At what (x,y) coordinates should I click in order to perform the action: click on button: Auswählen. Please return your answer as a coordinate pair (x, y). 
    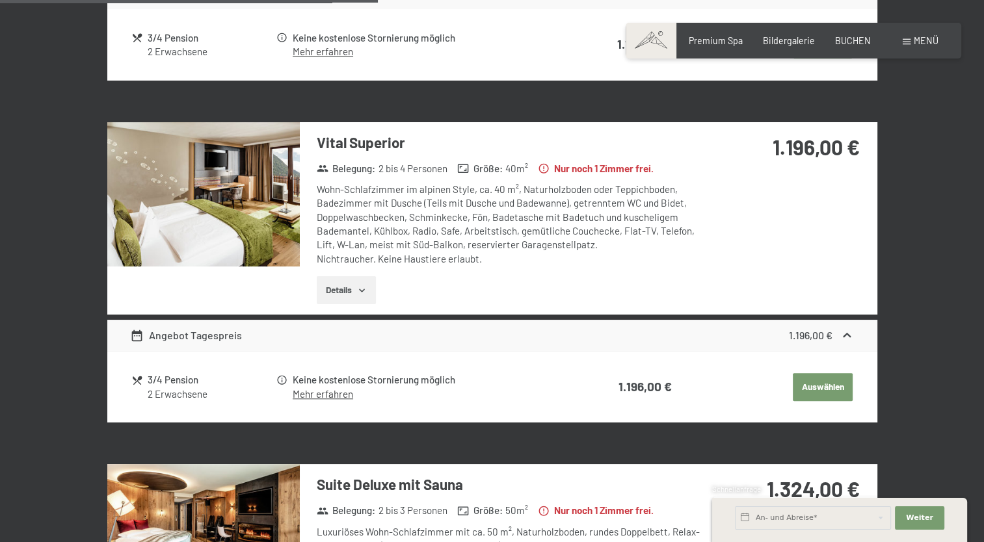
    Looking at the image, I should click on (823, 388).